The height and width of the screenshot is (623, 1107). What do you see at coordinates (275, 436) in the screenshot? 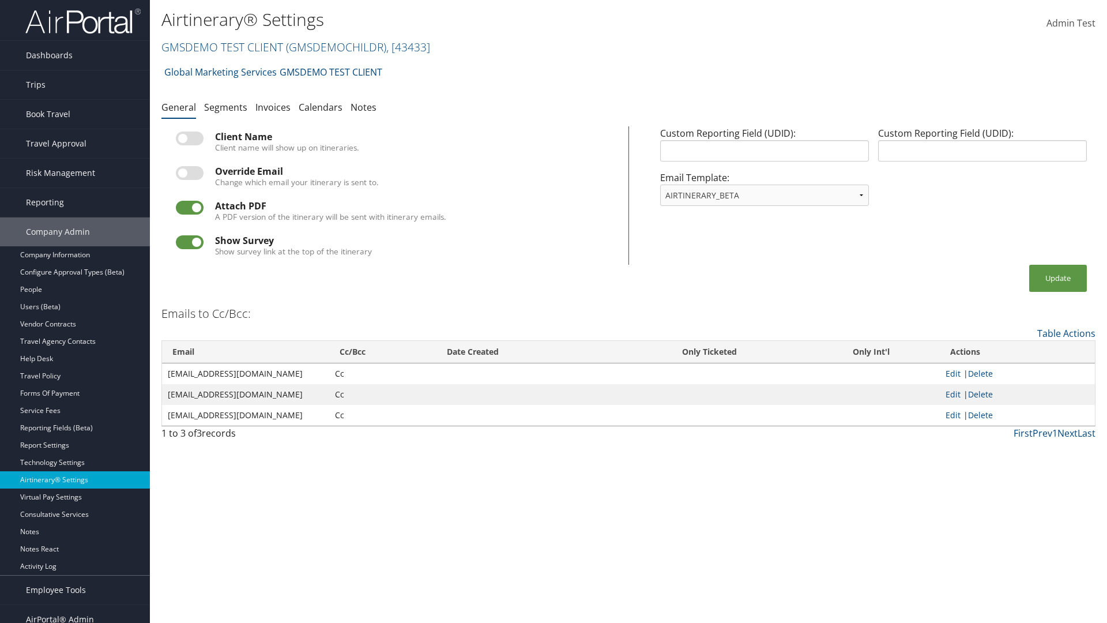
I see `div: 1 to 3 of records` at bounding box center [275, 436].